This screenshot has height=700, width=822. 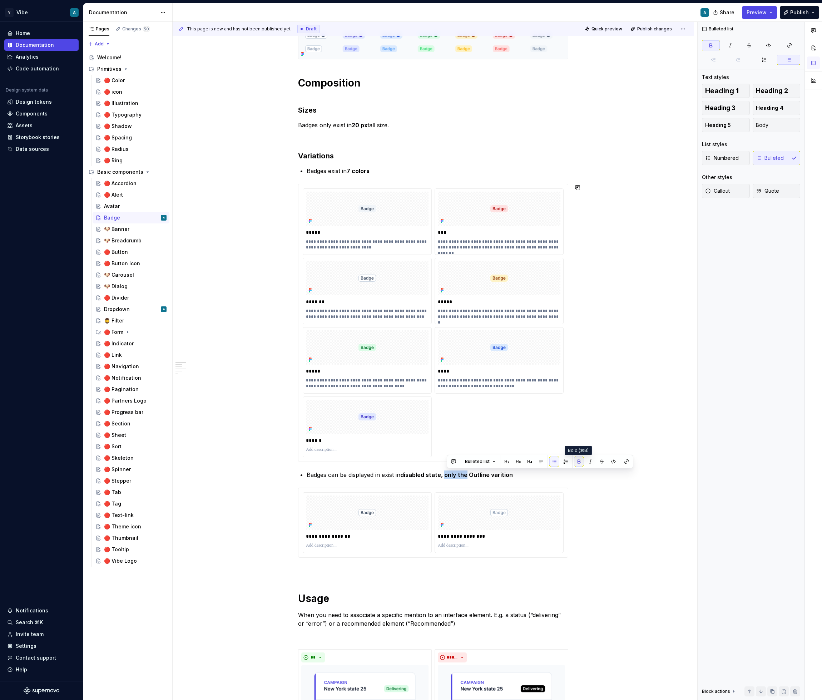 I want to click on a: 🔴 Progress bar, so click(x=131, y=412).